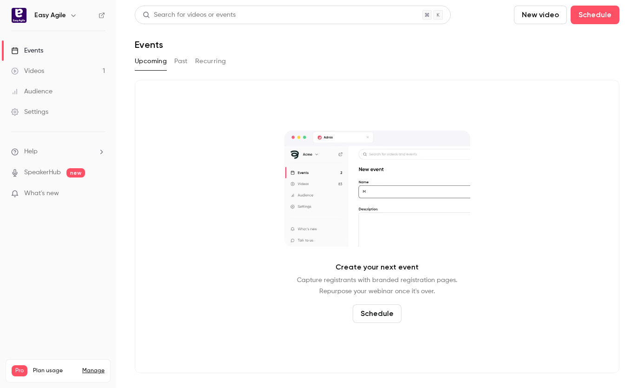 The width and height of the screenshot is (638, 388). What do you see at coordinates (30, 112) in the screenshot?
I see `div: Settings` at bounding box center [30, 112].